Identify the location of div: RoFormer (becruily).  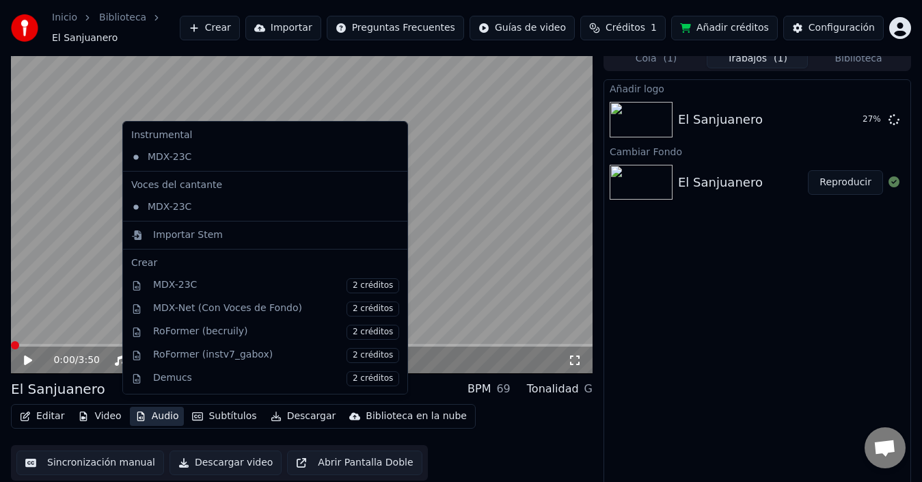
(276, 332).